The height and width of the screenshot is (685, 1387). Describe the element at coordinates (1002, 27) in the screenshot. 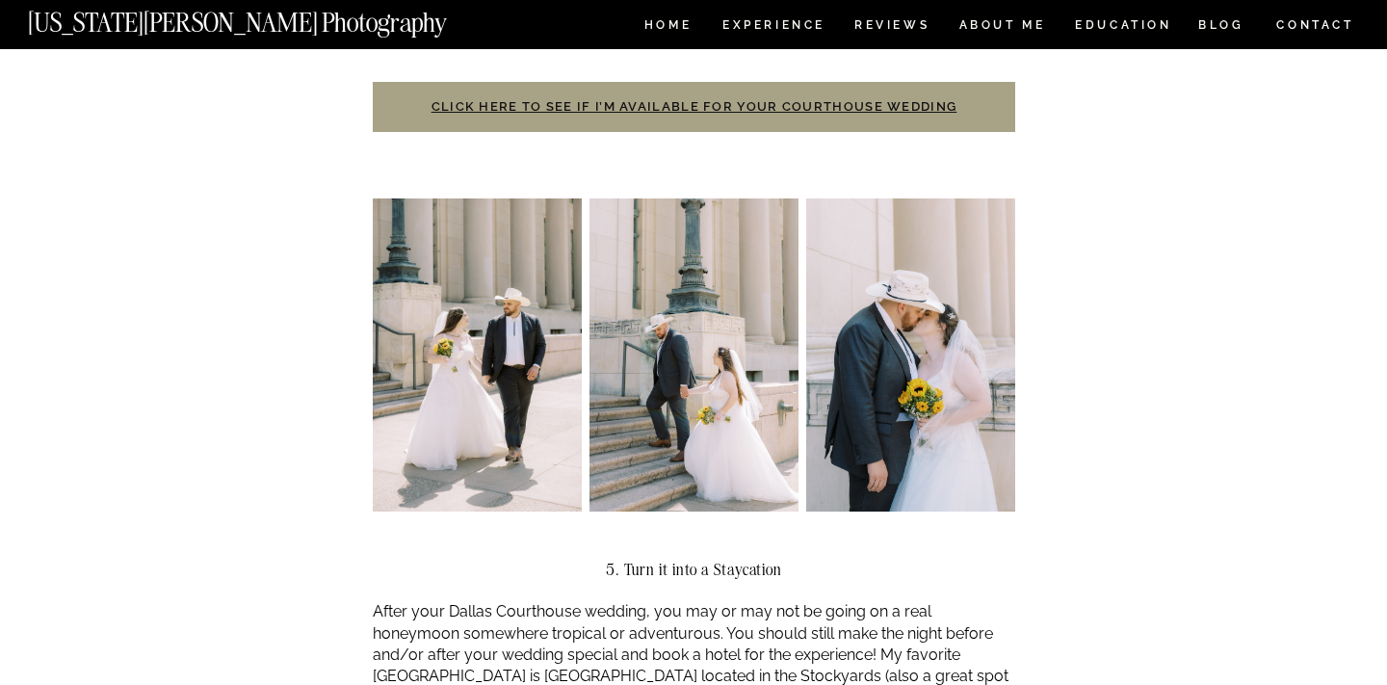

I see `nav: ABOUT ME` at that location.